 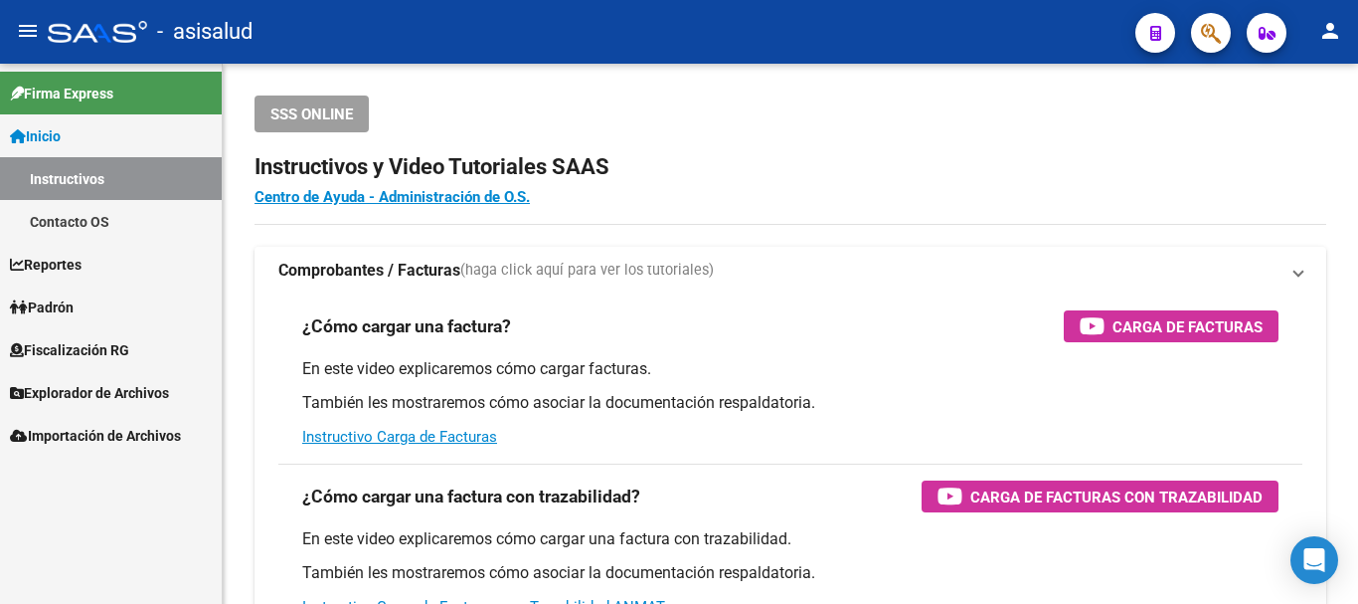 I want to click on h3: ¿Cómo cargar una factura?, so click(x=407, y=326).